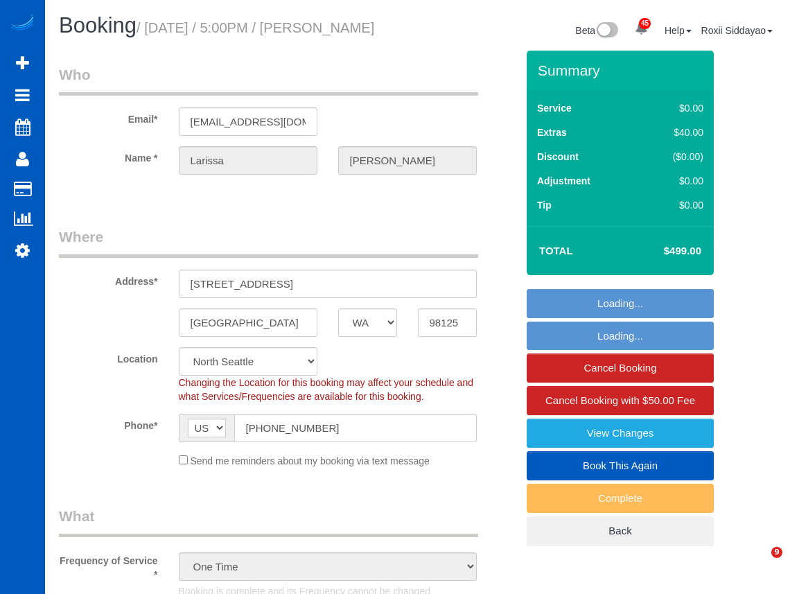 The image size is (790, 594). I want to click on a: Book This Again, so click(620, 466).